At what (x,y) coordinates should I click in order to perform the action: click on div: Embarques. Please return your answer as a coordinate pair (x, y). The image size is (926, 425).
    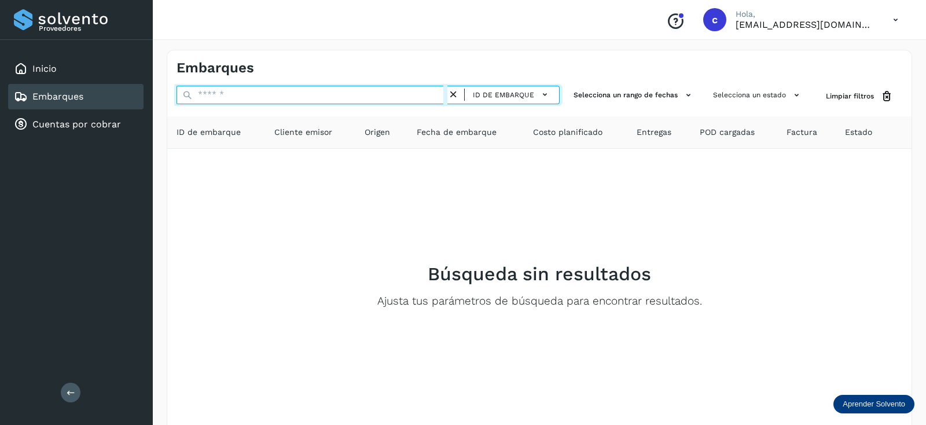
    Looking at the image, I should click on (76, 97).